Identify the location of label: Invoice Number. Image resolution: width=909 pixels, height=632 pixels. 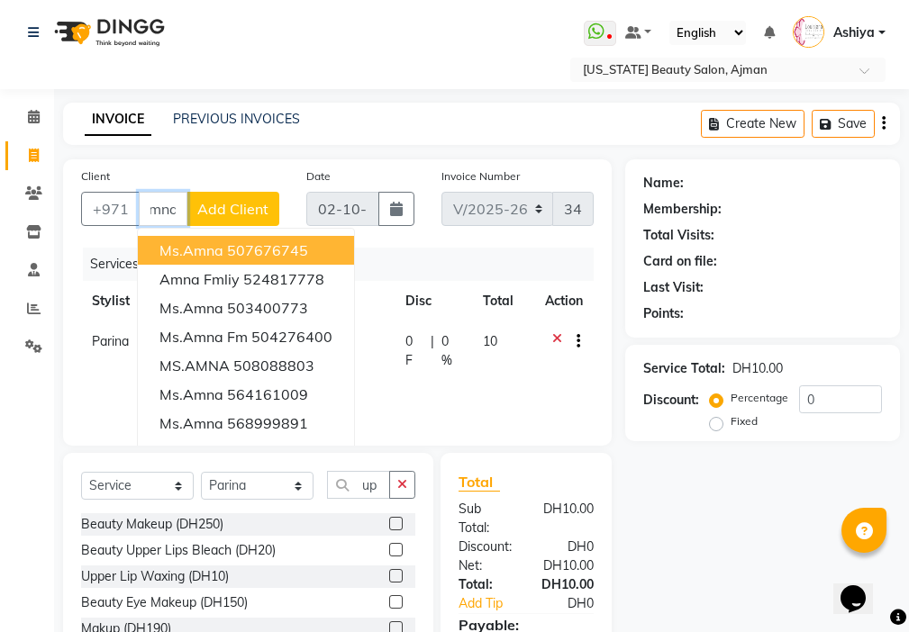
(480, 177).